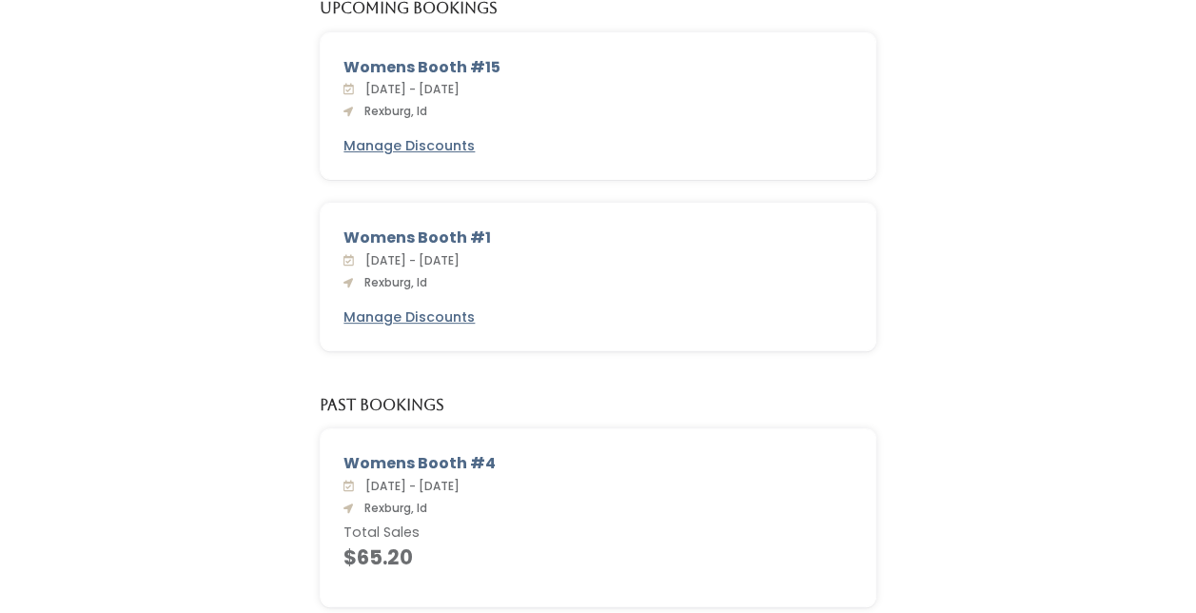  I want to click on h5: Past Bookings, so click(382, 405).